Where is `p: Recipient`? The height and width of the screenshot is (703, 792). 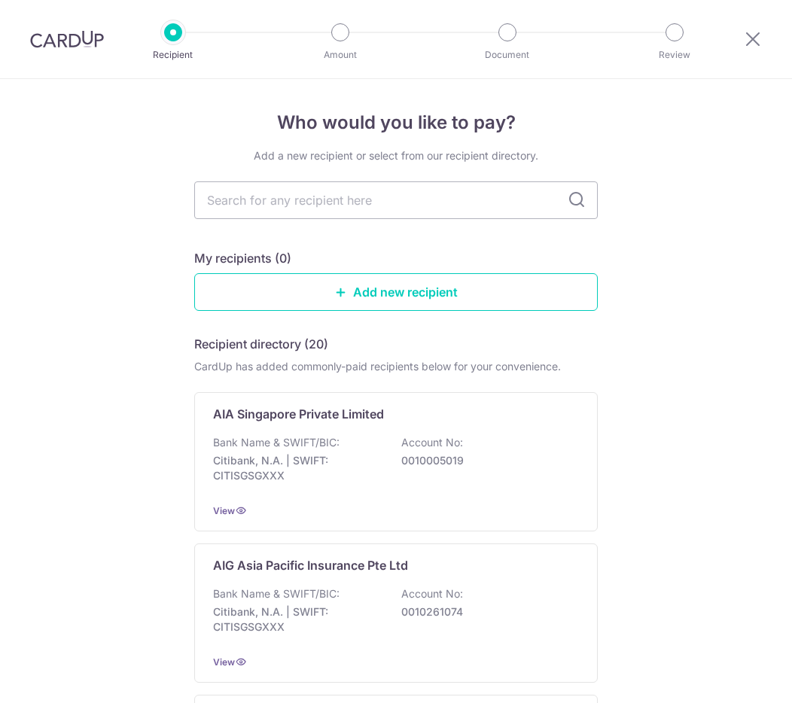 p: Recipient is located at coordinates (173, 55).